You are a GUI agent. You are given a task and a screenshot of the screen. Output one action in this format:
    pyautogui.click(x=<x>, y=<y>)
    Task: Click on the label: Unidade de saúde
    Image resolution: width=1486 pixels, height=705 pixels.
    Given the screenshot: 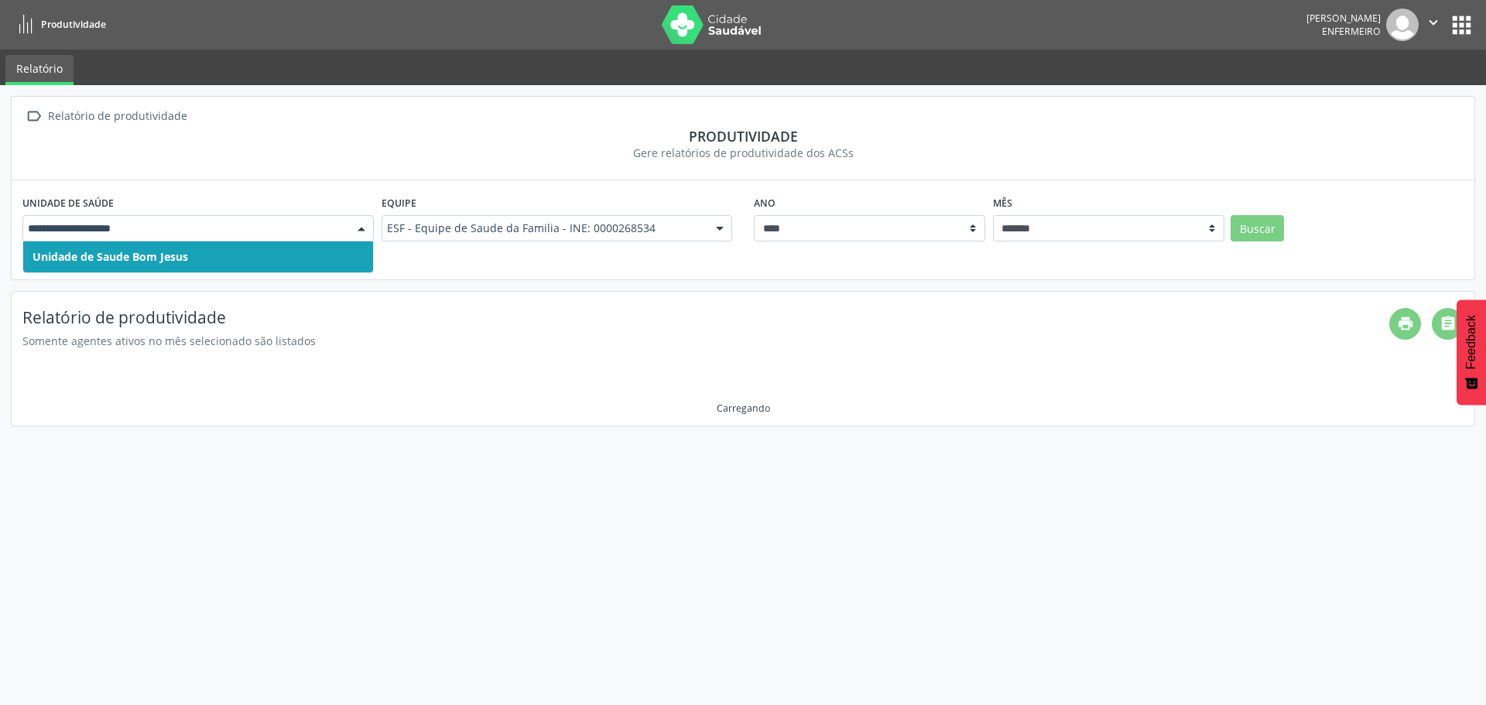 What is the action you would take?
    pyautogui.click(x=68, y=203)
    